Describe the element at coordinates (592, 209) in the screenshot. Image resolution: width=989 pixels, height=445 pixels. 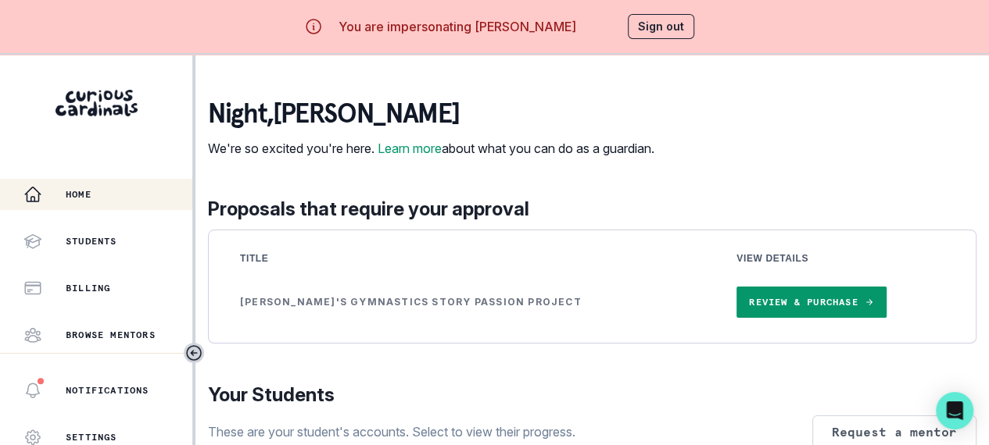
I see `p: Proposals that require your approval` at that location.